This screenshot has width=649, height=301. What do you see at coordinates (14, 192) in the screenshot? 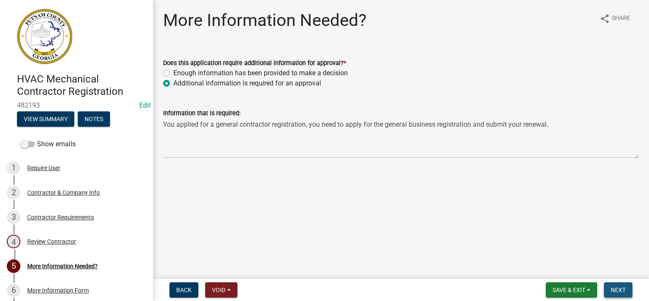
I see `div: 2` at bounding box center [14, 192].